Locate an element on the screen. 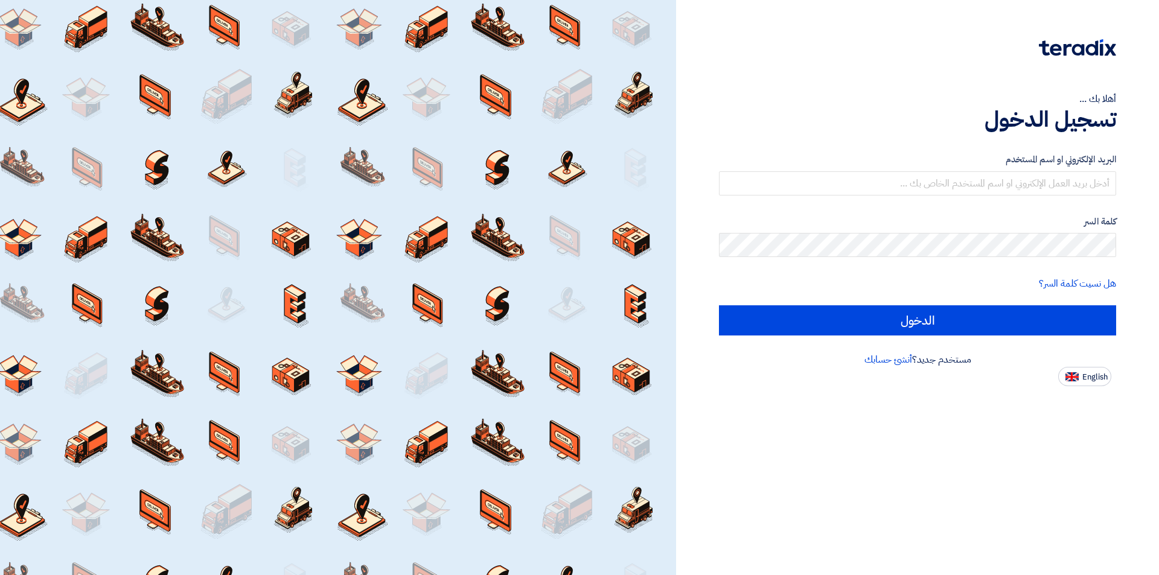 This screenshot has height=575, width=1159. h1: تسجيل الدخول is located at coordinates (918, 120).